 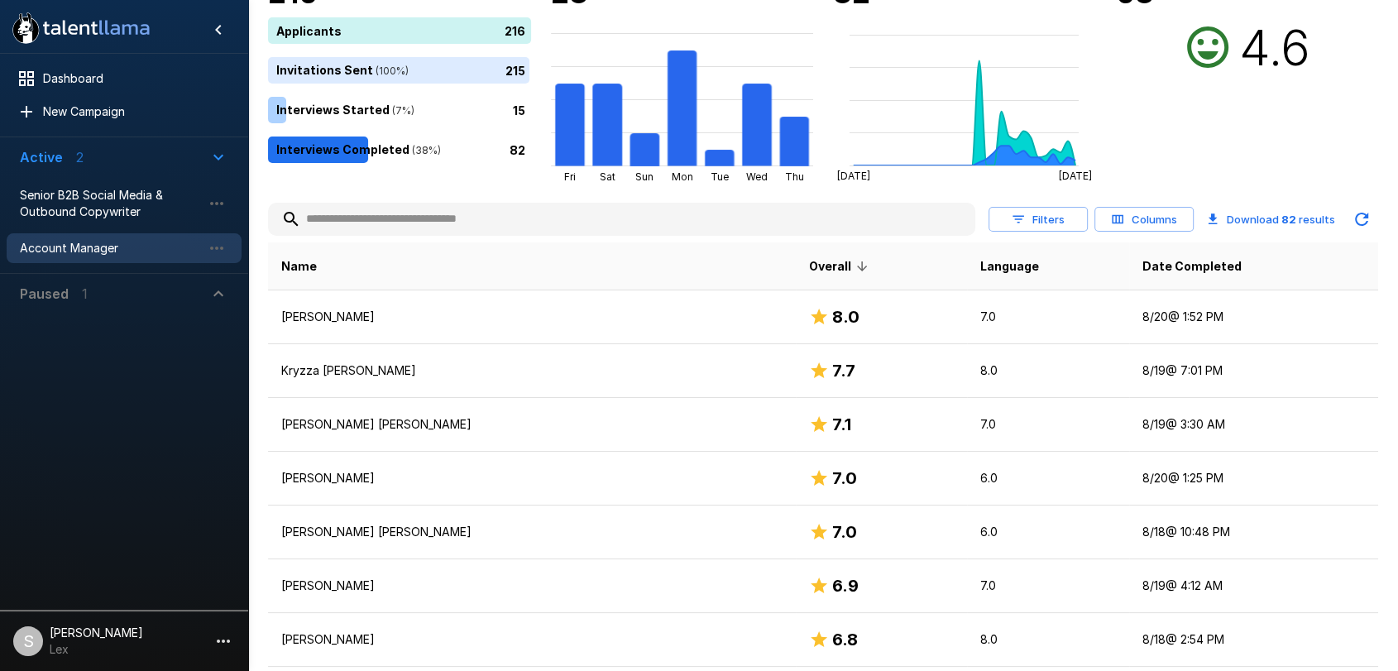 I want to click on button: Download 82 results, so click(x=1271, y=219).